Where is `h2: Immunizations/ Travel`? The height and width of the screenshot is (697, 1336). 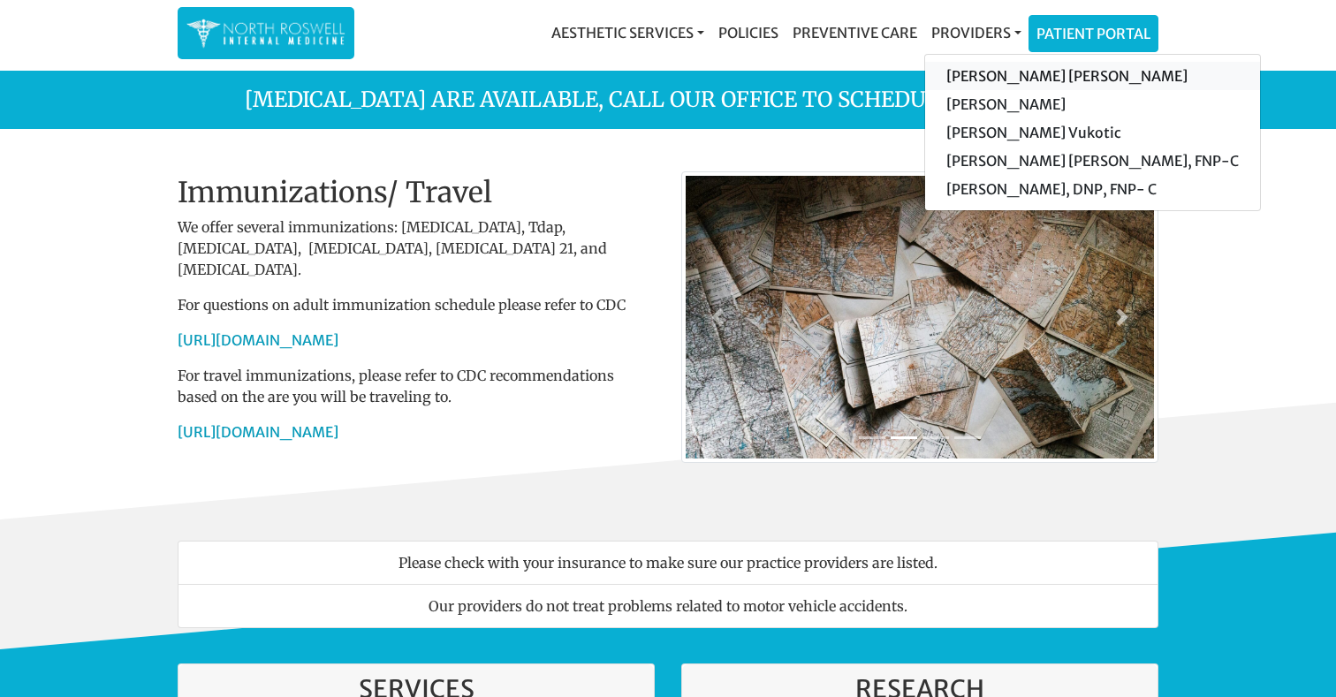
h2: Immunizations/ Travel is located at coordinates (416, 193).